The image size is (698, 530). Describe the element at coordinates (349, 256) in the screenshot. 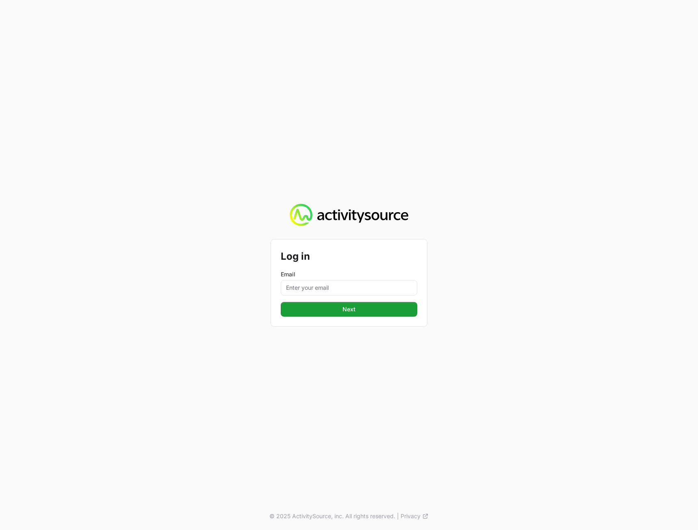

I see `h2: Log in` at that location.